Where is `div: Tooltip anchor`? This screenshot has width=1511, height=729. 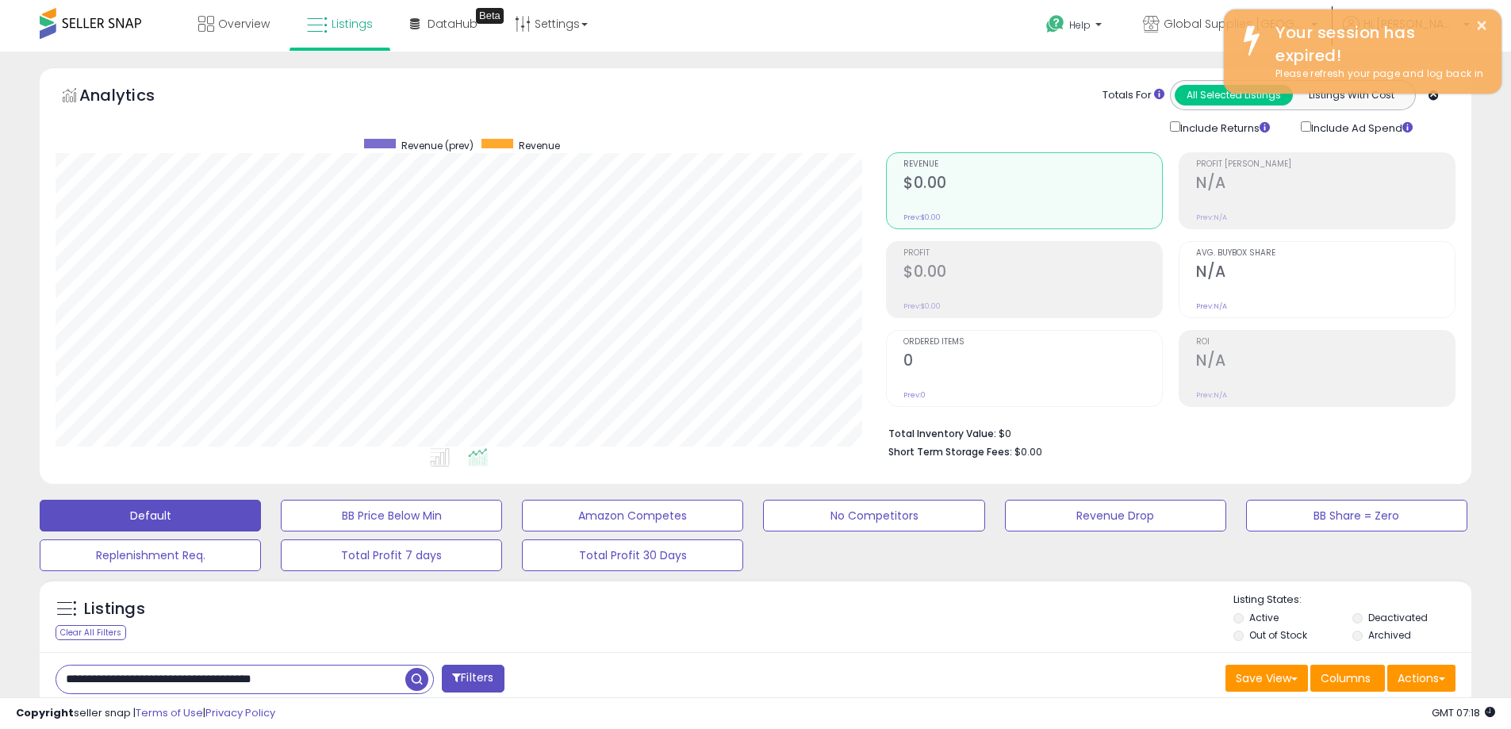 div: Tooltip anchor is located at coordinates (489, 16).